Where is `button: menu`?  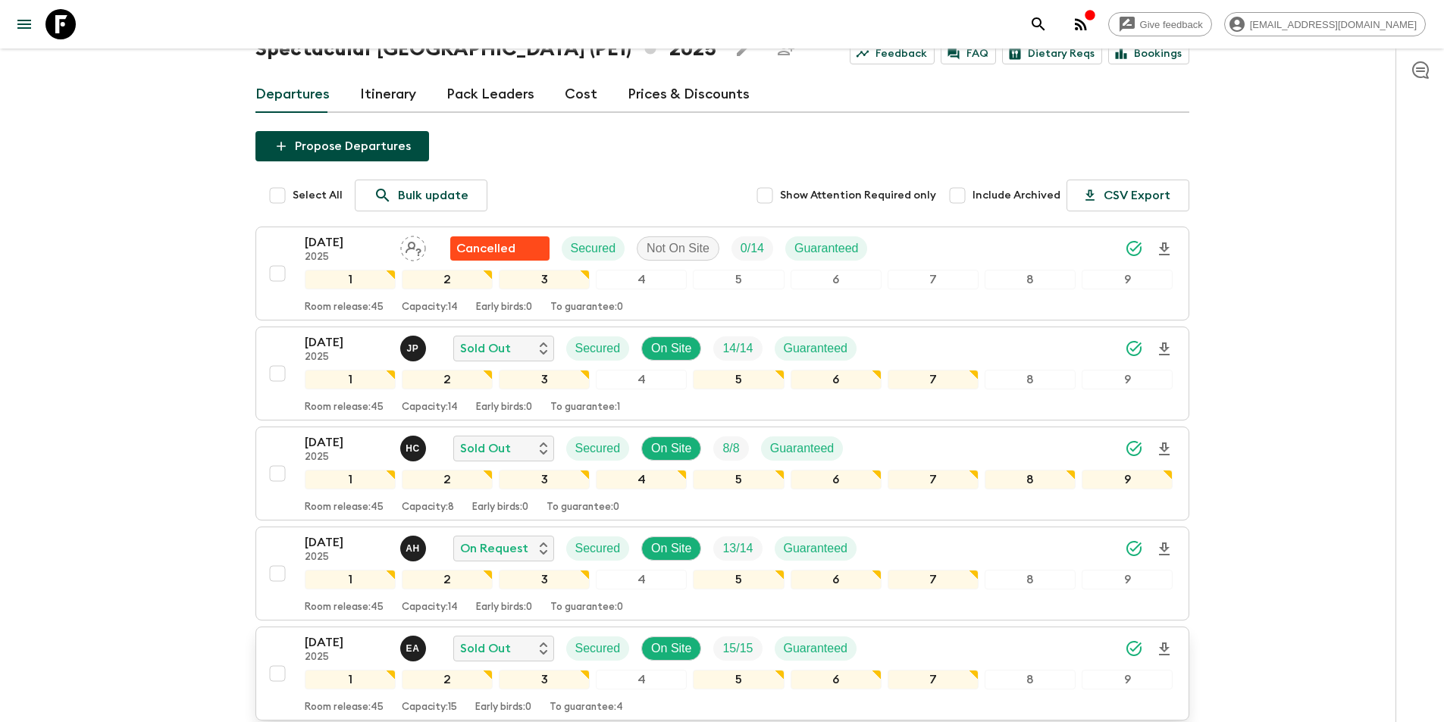
button: menu is located at coordinates (24, 24).